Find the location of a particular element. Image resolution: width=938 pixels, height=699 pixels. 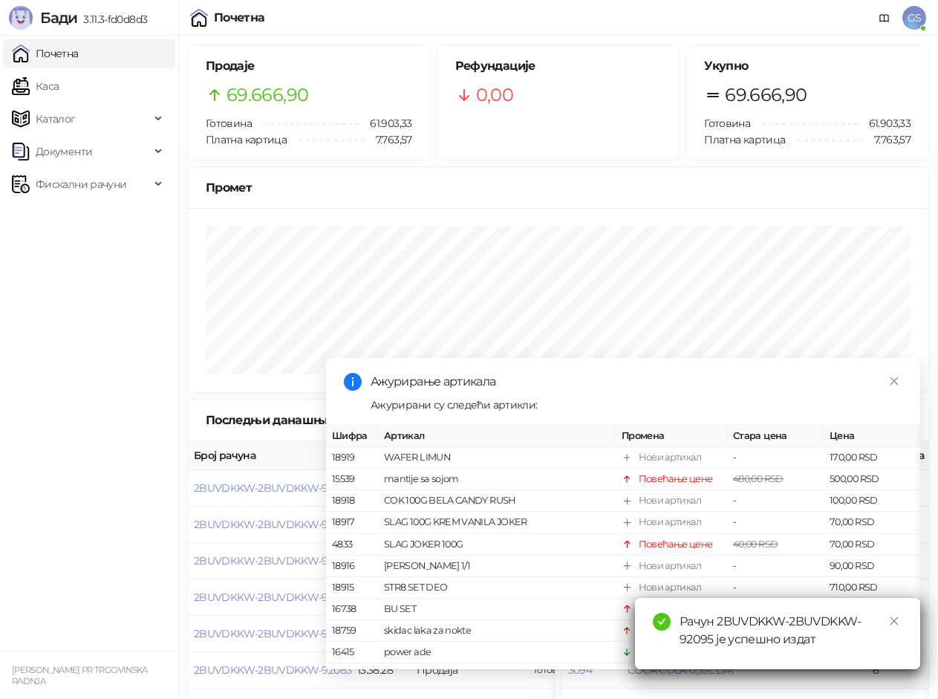

span: Фискални рачуни is located at coordinates (81, 184).